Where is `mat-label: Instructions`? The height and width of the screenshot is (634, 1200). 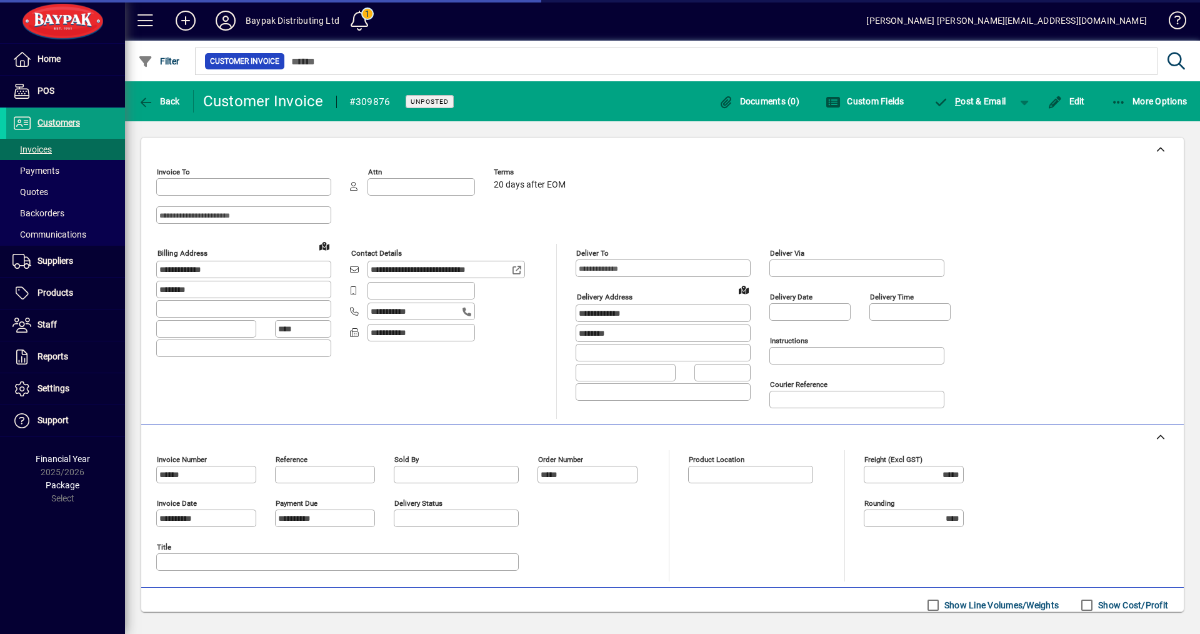
mat-label: Instructions is located at coordinates (789, 341).